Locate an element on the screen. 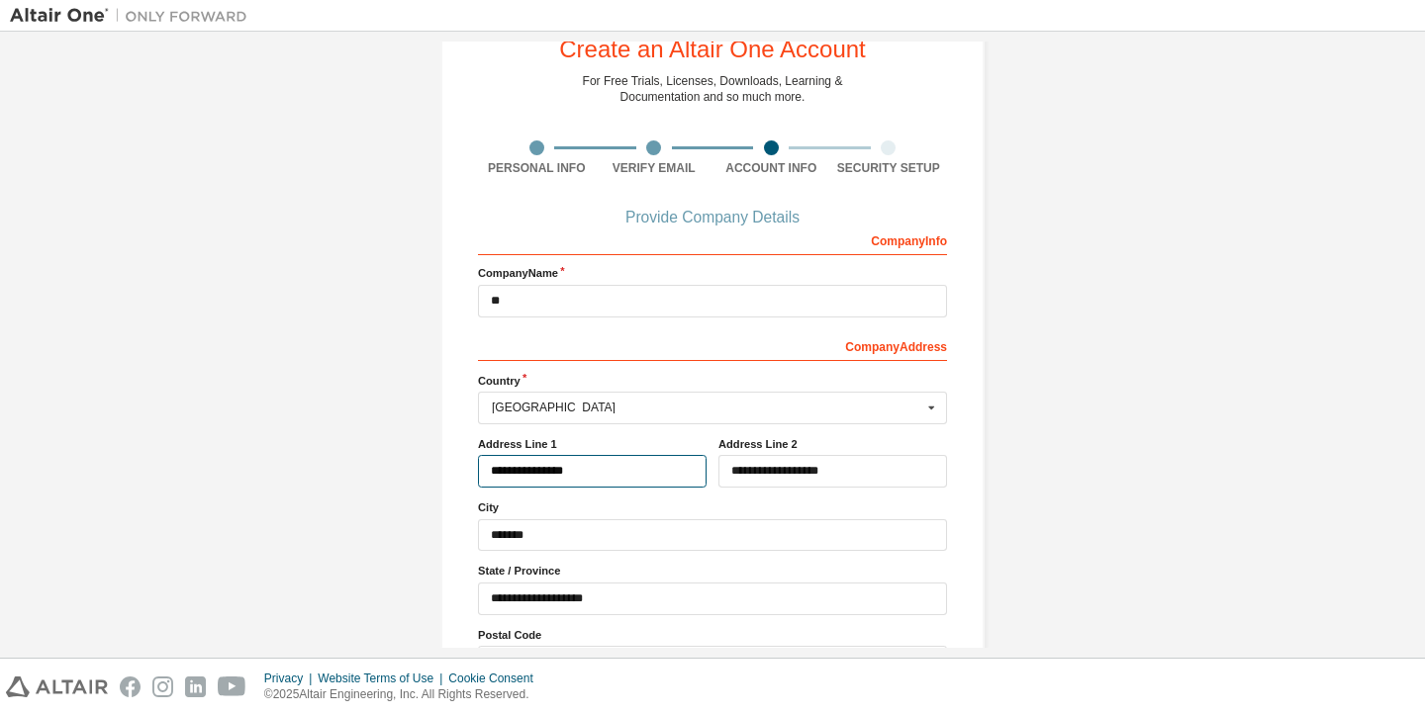 The image size is (1425, 715). div: Privacy is located at coordinates (291, 679).